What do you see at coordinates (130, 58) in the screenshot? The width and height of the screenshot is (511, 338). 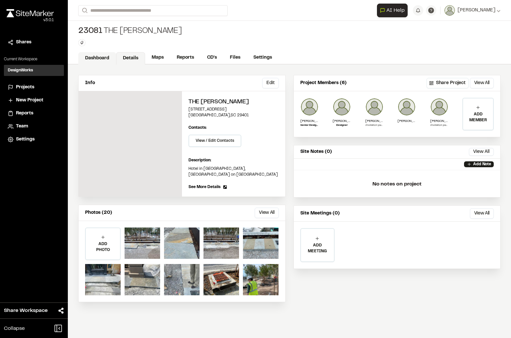 I see `a: Details` at bounding box center [130, 58].